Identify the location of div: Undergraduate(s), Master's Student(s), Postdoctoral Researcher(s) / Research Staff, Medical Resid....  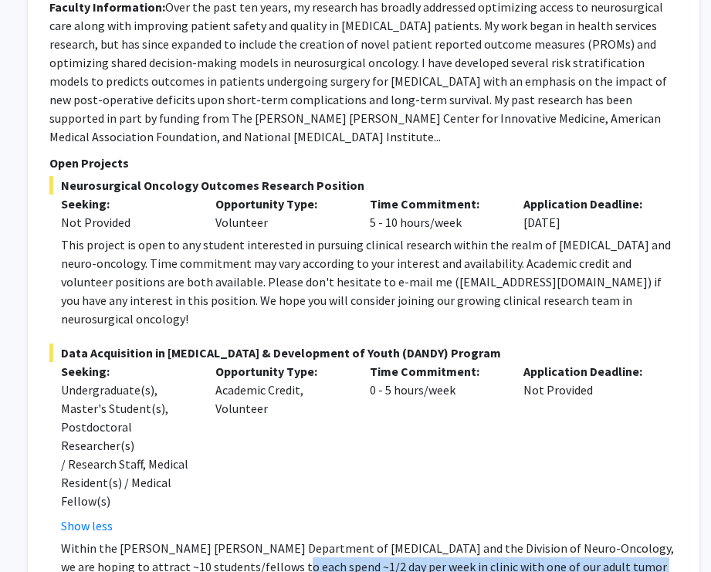
(127, 445).